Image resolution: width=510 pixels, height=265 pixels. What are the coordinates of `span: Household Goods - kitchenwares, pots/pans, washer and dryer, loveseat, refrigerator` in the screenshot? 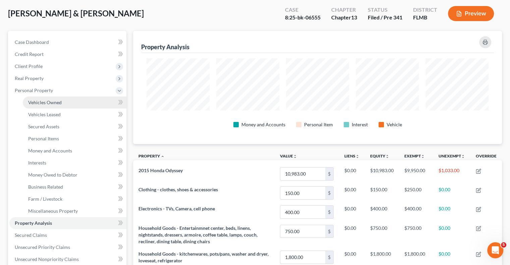 It's located at (203, 257).